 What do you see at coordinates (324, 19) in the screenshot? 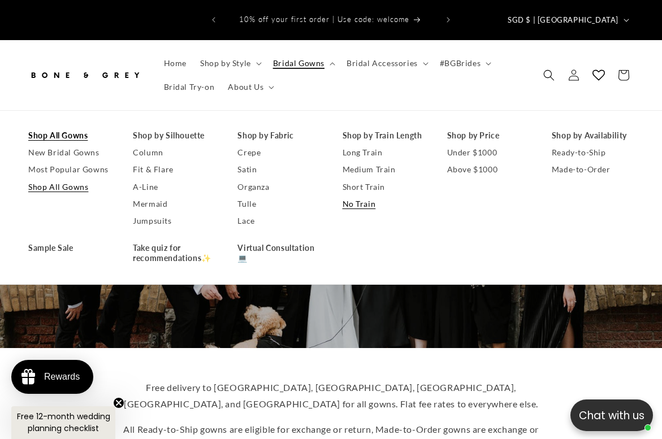
I see `span: 10% off your first order | Use code: welcome` at bounding box center [324, 19].